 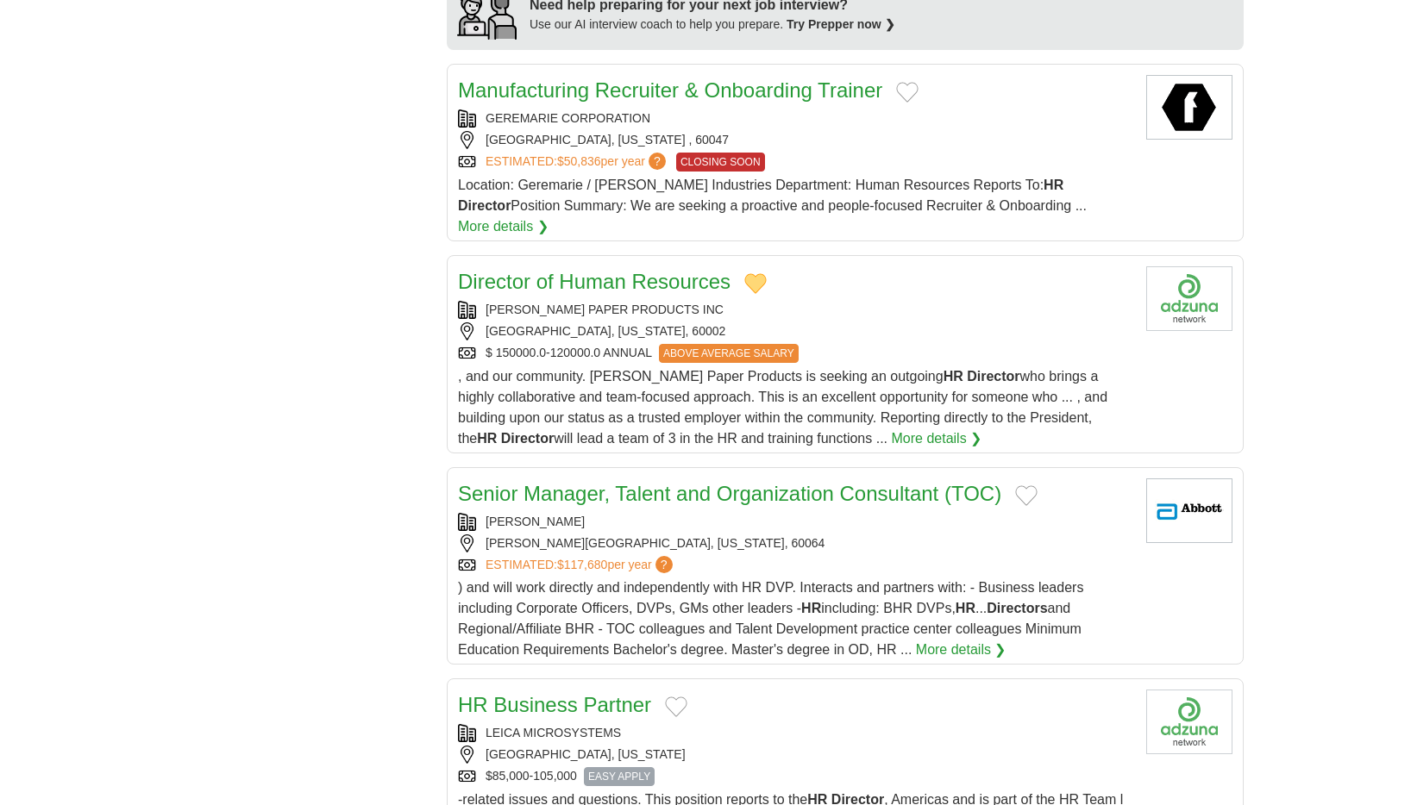 What do you see at coordinates (795, 733) in the screenshot?
I see `div: LEICA MICROSYSTEMS` at bounding box center [795, 733].